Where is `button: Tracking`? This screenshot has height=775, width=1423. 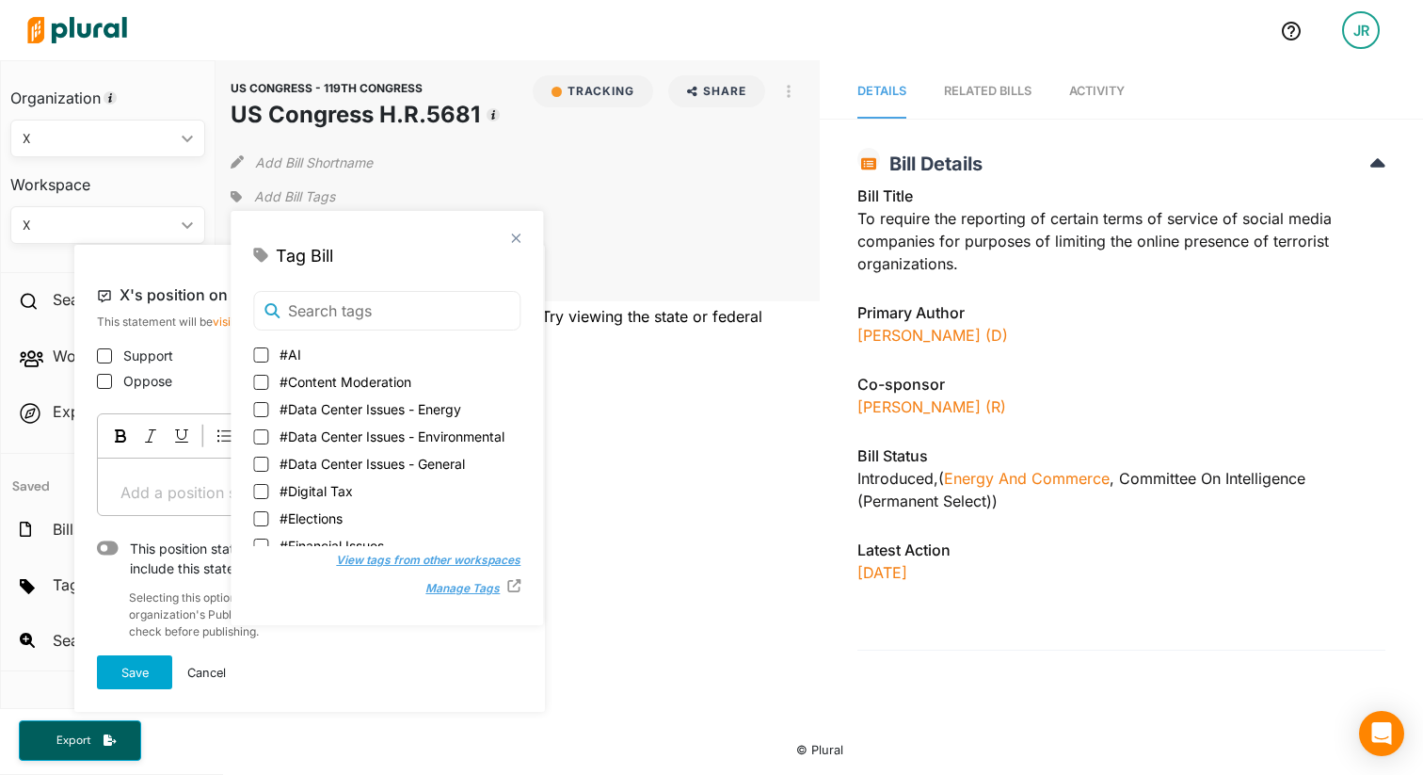 button: Tracking is located at coordinates (593, 91).